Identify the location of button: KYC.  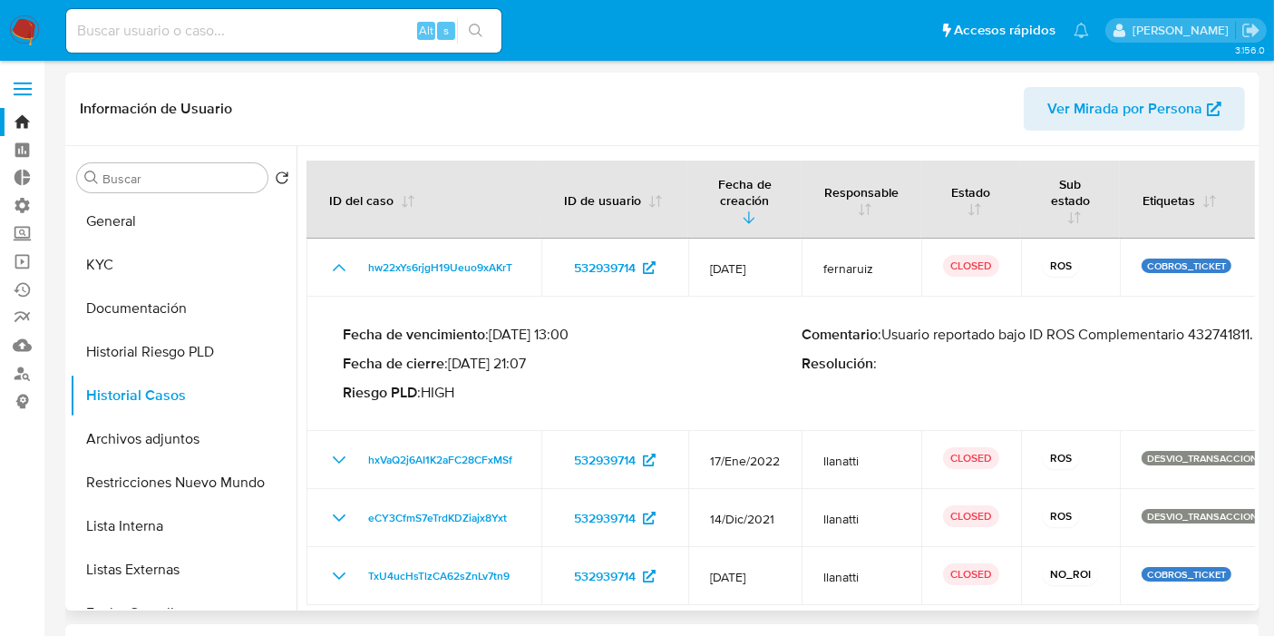
(183, 265).